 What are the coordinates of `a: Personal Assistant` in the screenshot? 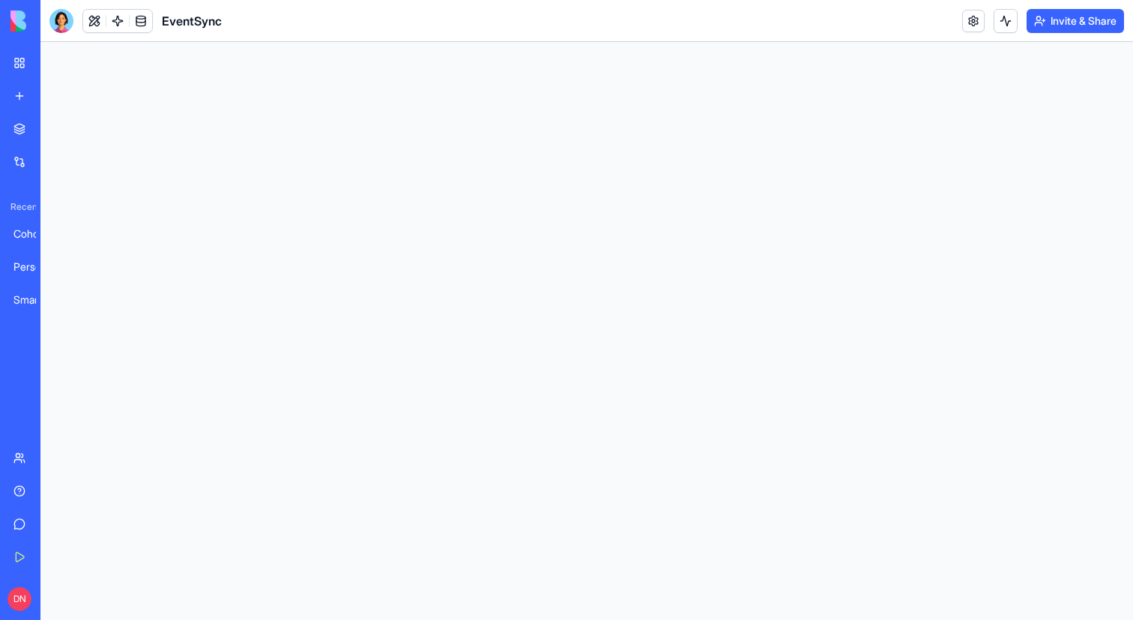 It's located at (34, 267).